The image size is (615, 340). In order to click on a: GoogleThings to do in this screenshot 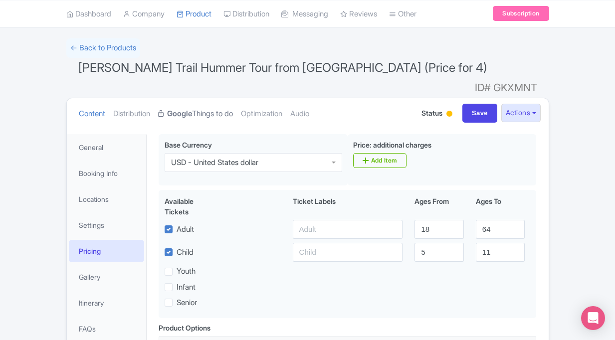, I will do `click(196, 114)`.